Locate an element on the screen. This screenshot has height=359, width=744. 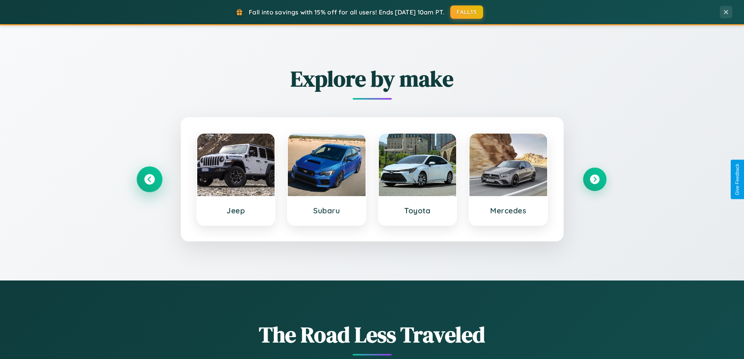
h3: Toyota is located at coordinates (418, 211).